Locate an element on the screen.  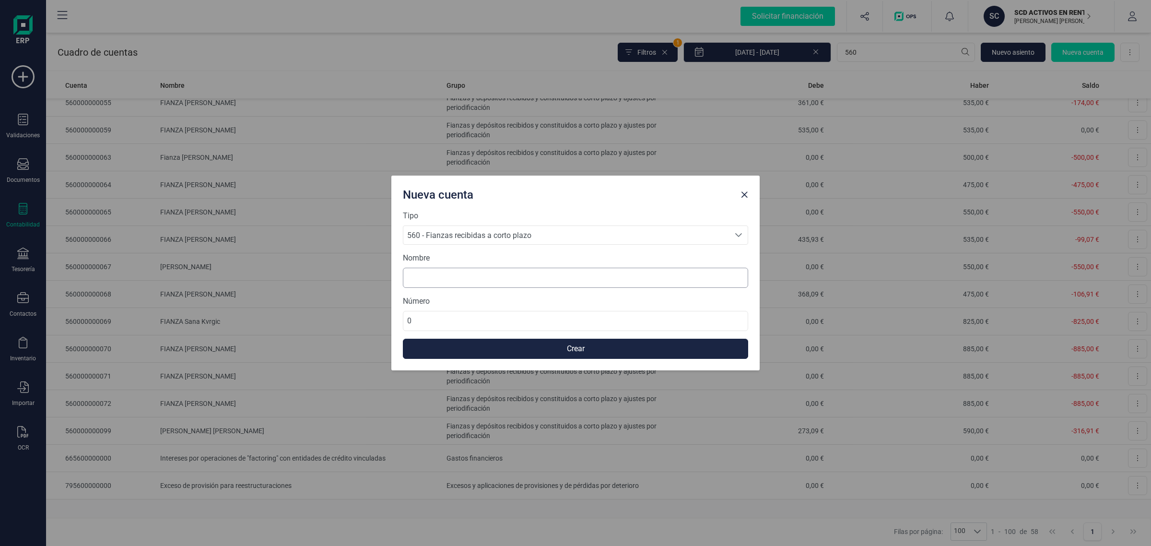
label: Nombre is located at coordinates (416, 258).